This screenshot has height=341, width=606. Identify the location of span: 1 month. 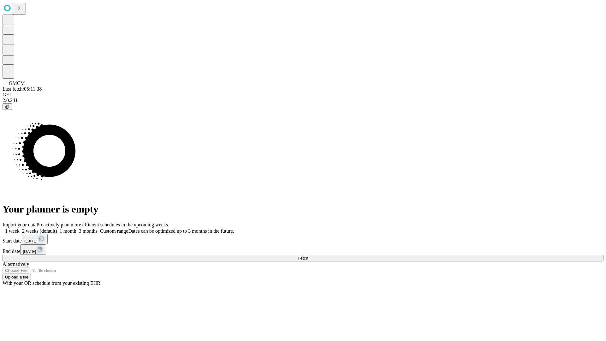
(68, 231).